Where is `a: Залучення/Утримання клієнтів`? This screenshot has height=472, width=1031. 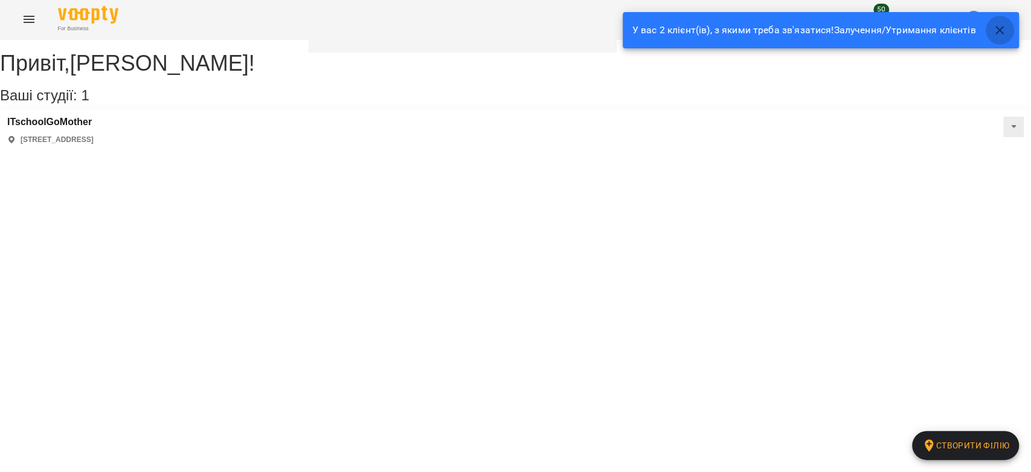
a: Залучення/Утримання клієнтів is located at coordinates (904, 30).